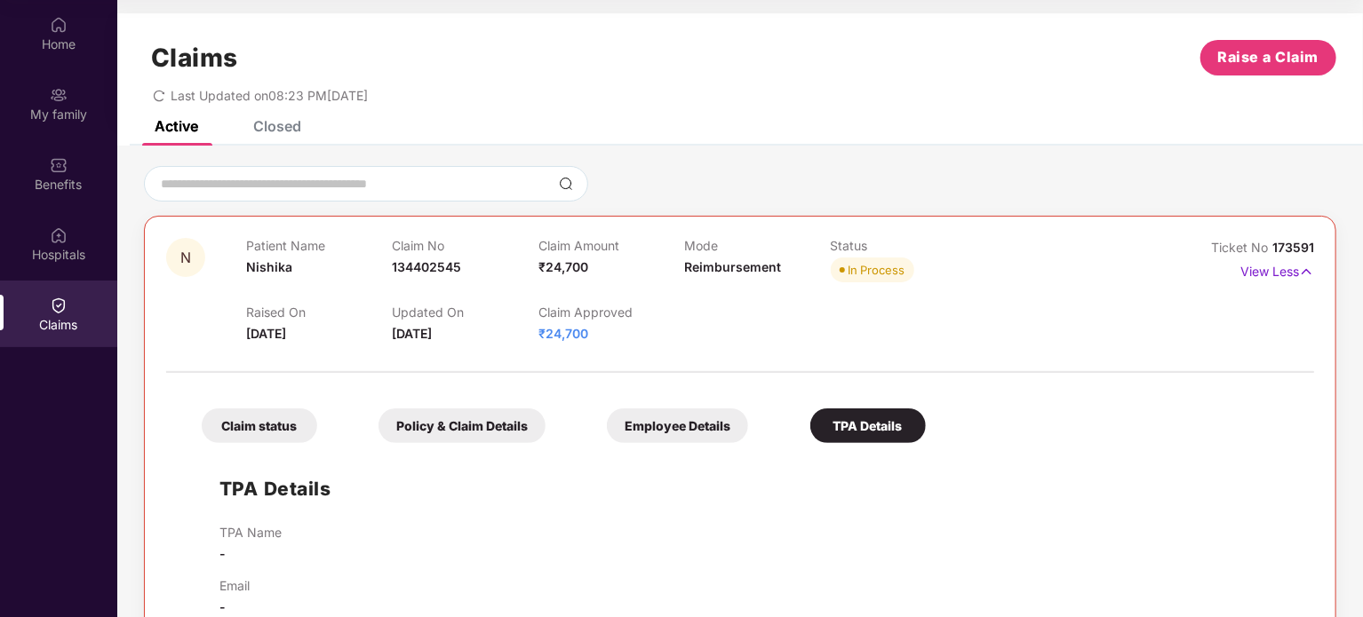  Describe the element at coordinates (465, 312) in the screenshot. I see `p: Updated On` at that location.